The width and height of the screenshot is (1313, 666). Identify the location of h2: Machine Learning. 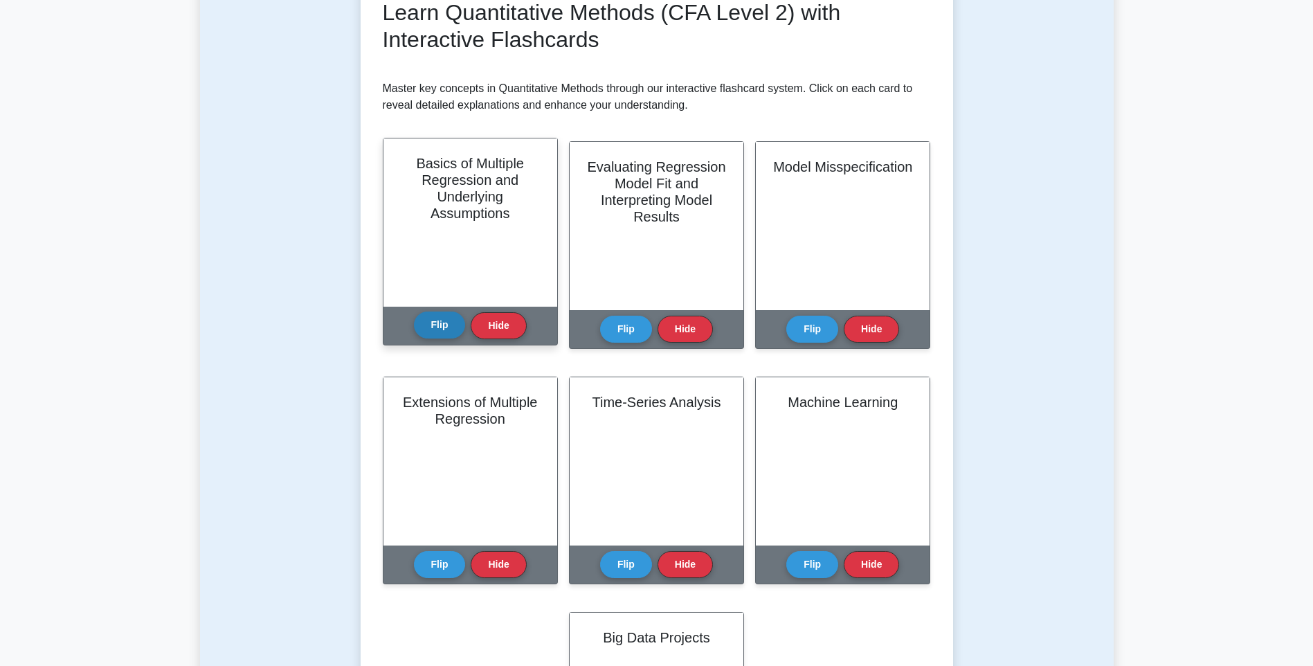
(843, 402).